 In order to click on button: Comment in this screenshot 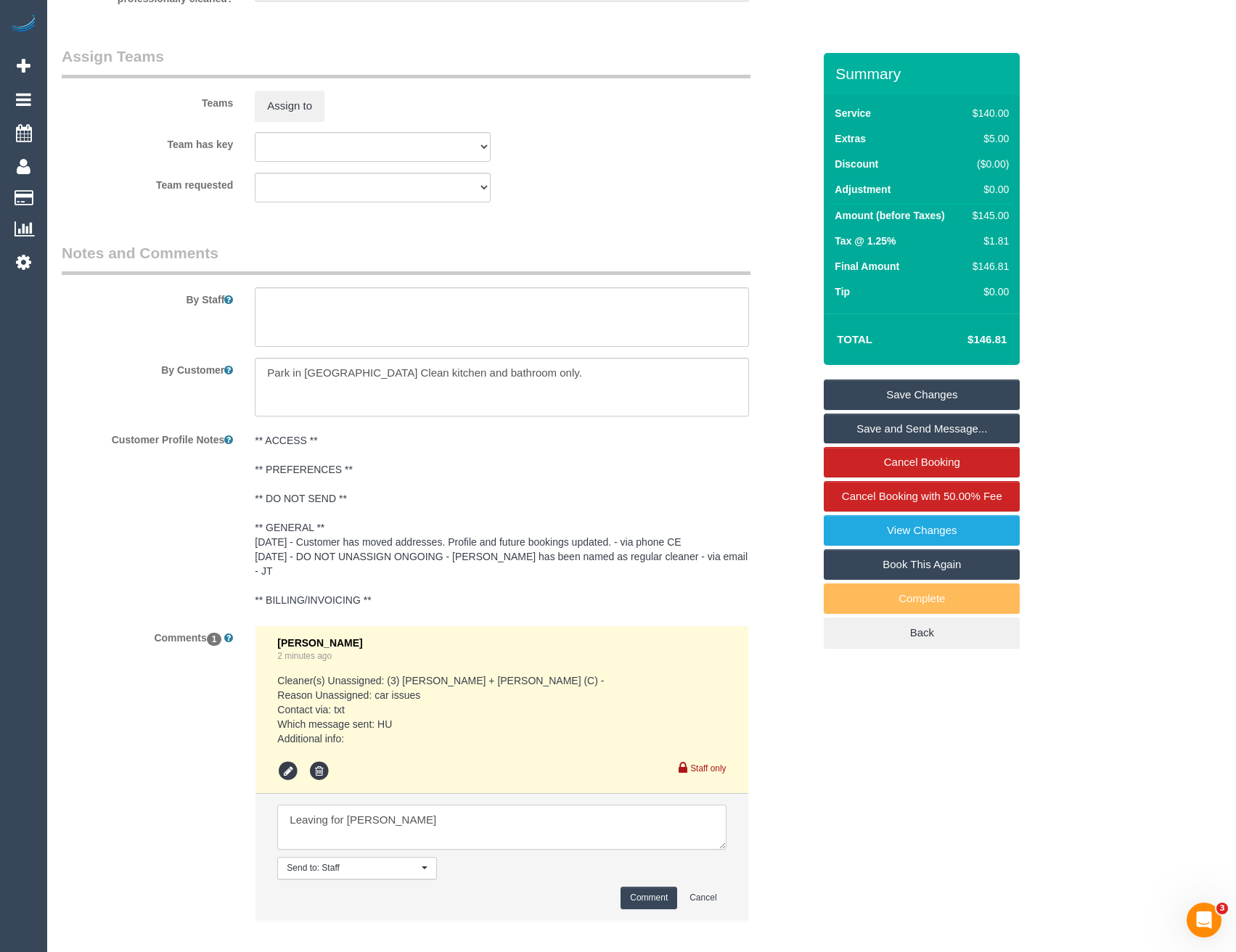, I will do `click(649, 897)`.